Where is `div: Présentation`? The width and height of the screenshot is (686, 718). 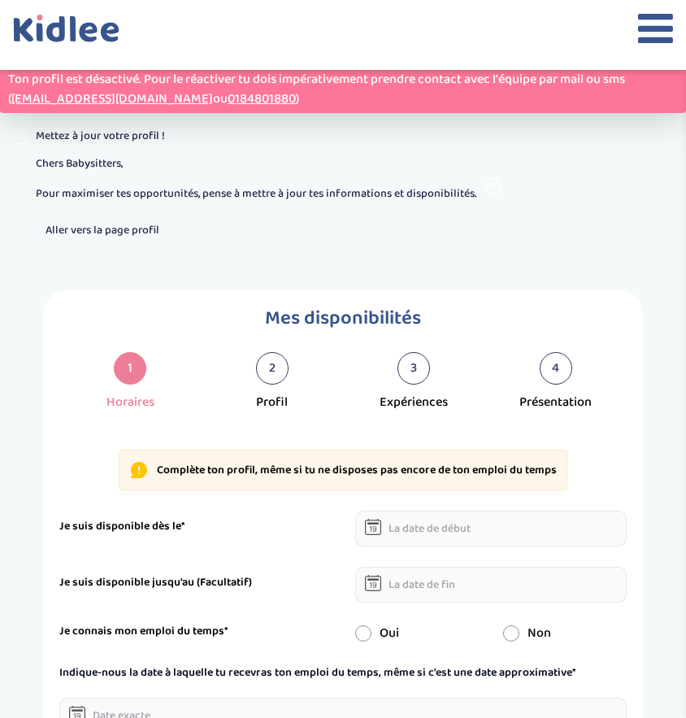
div: Présentation is located at coordinates (555, 402).